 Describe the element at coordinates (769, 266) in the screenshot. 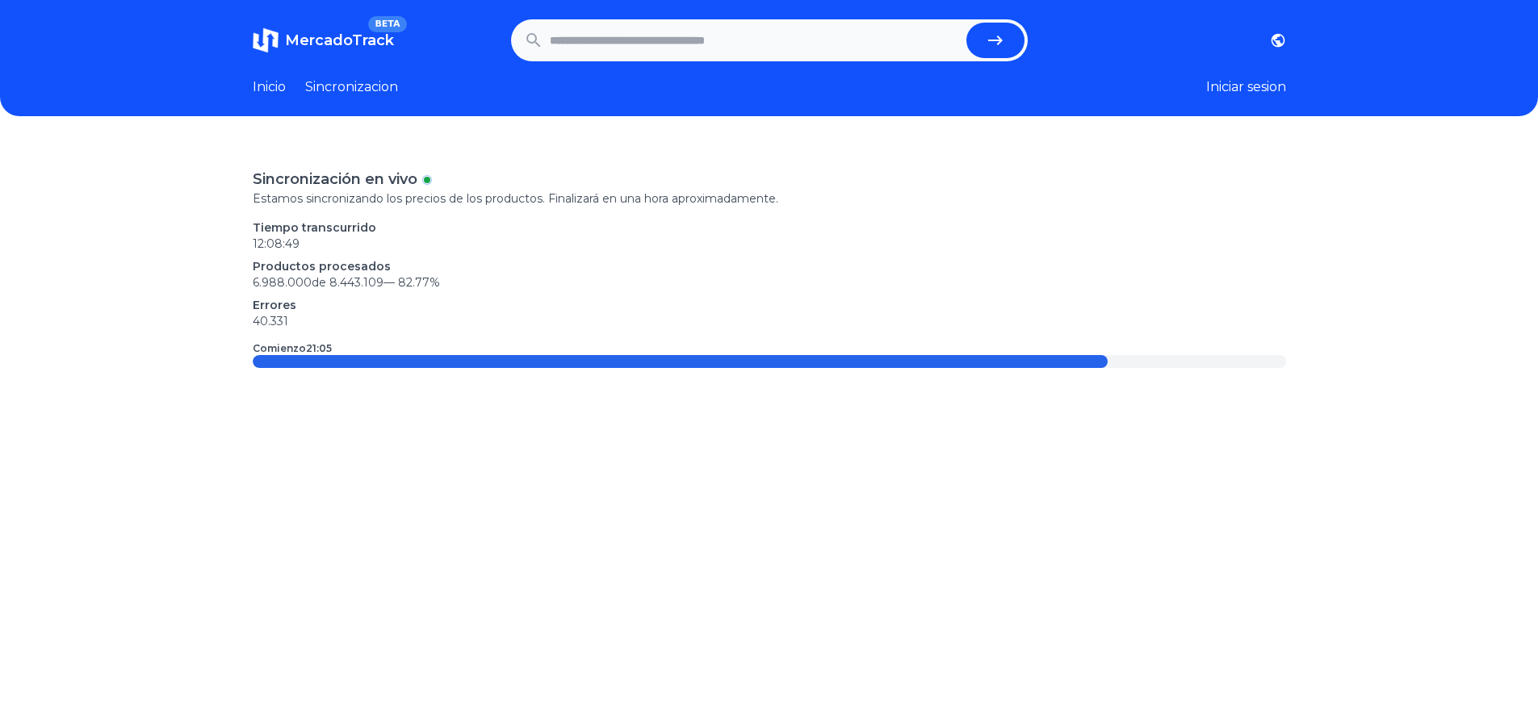

I see `p: Productos procesados` at that location.